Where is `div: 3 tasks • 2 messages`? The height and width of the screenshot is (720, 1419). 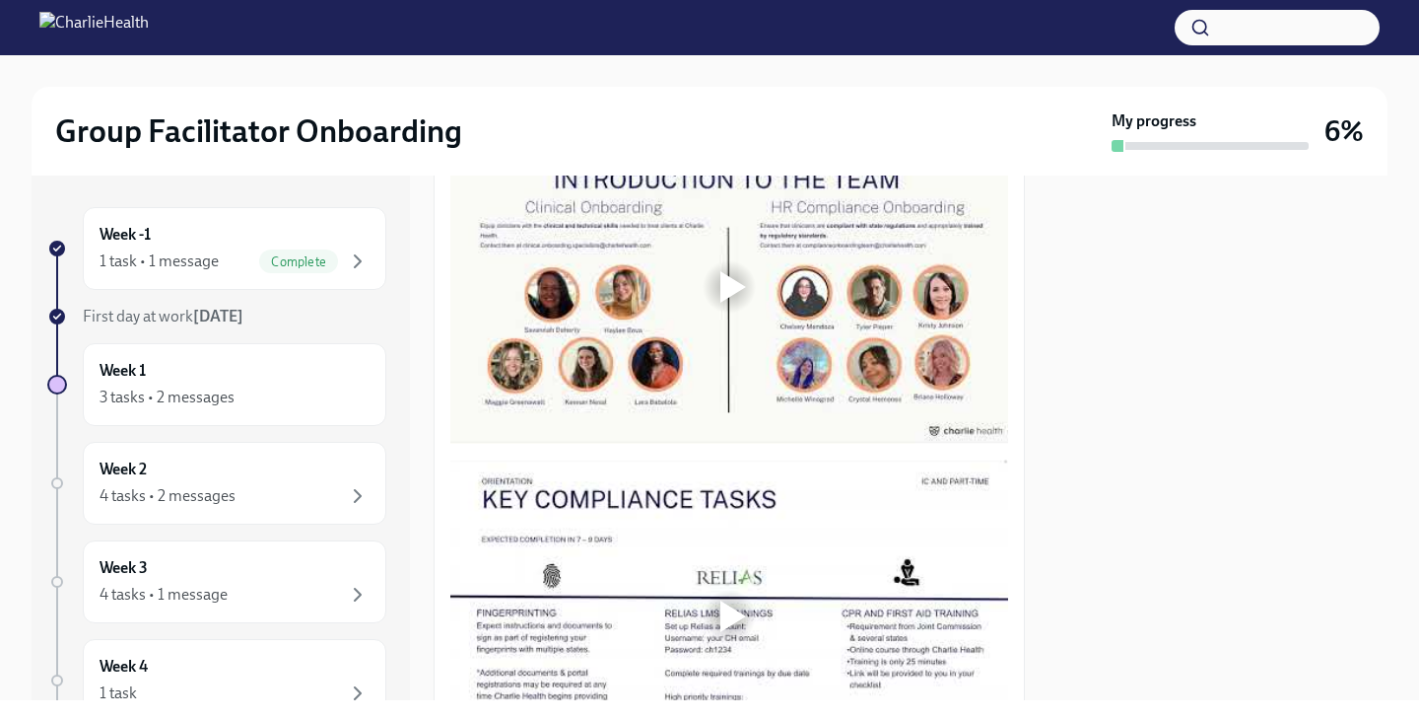
div: 3 tasks • 2 messages is located at coordinates (167, 397).